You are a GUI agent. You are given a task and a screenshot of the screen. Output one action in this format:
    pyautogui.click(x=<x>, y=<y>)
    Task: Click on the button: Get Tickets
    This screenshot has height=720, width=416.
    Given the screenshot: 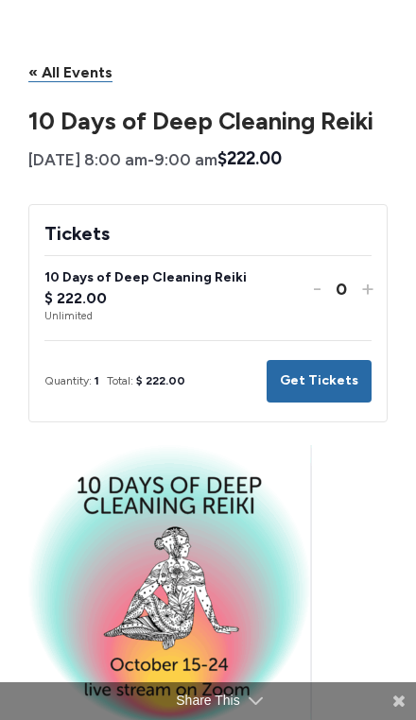 What is the action you would take?
    pyautogui.click(x=319, y=381)
    